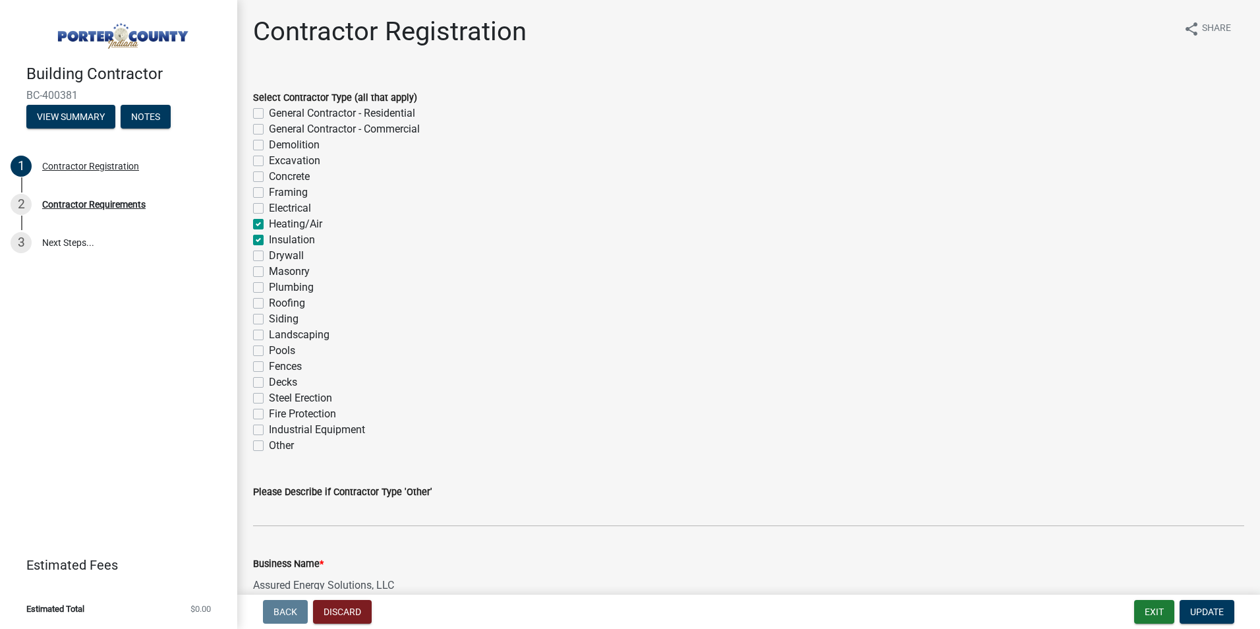  What do you see at coordinates (94, 204) in the screenshot?
I see `div: Contractor Requirements` at bounding box center [94, 204].